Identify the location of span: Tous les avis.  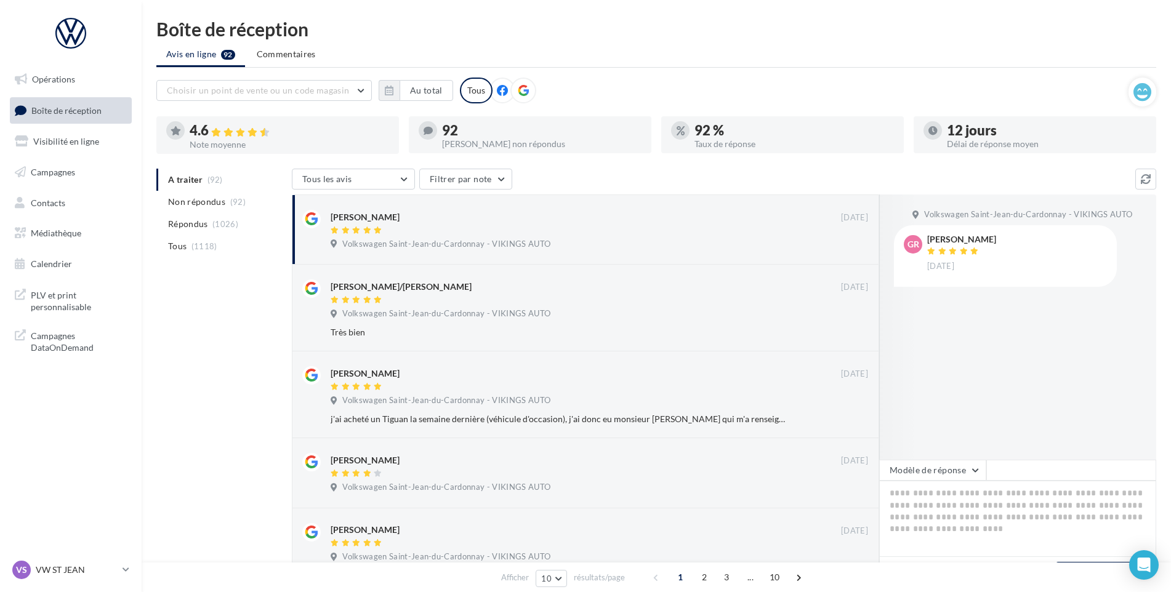
(327, 179).